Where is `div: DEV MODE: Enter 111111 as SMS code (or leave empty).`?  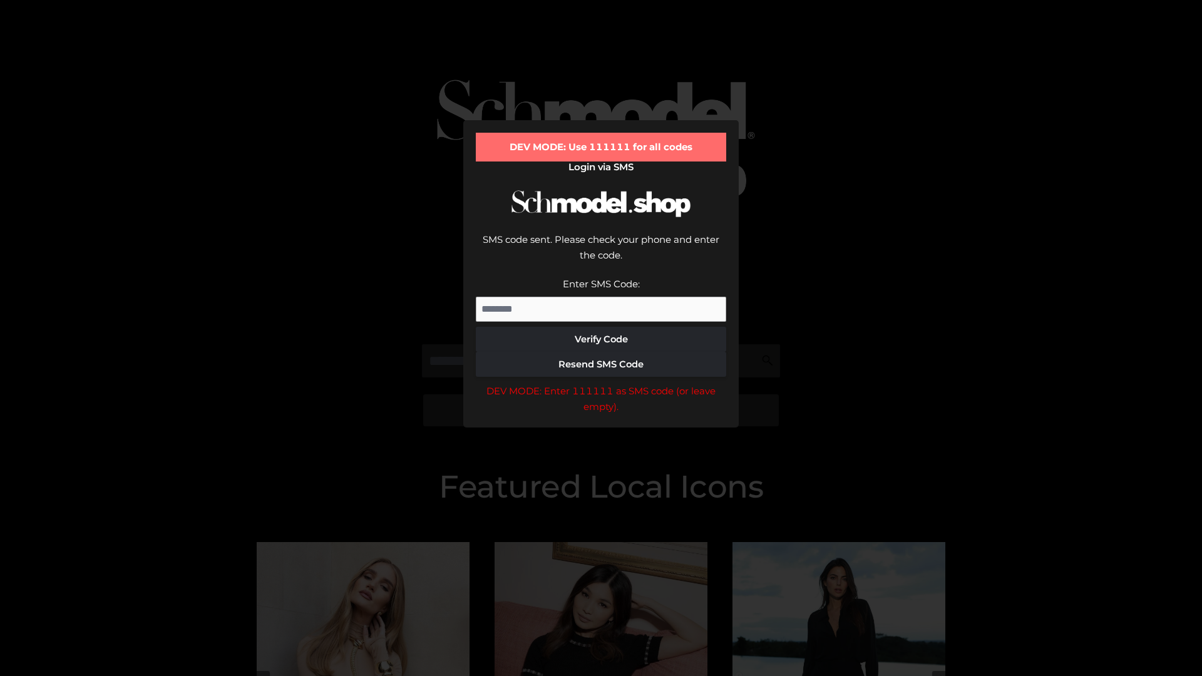 div: DEV MODE: Enter 111111 as SMS code (or leave empty). is located at coordinates (601, 399).